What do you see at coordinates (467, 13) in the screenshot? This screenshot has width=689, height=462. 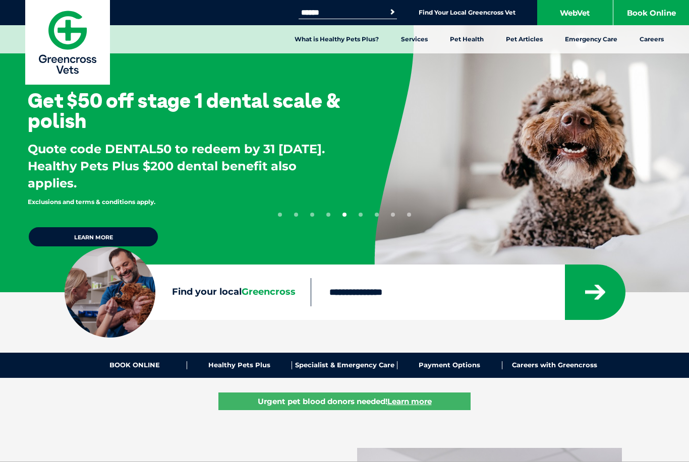 I see `a: Find Your Local Greencross Vet` at bounding box center [467, 13].